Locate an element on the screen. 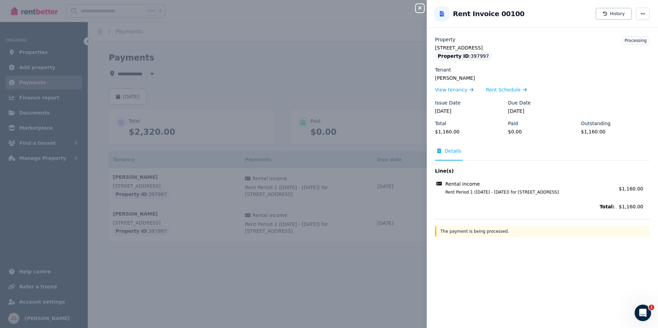 This screenshot has width=658, height=328. div: The payment is being processed. is located at coordinates (542, 231).